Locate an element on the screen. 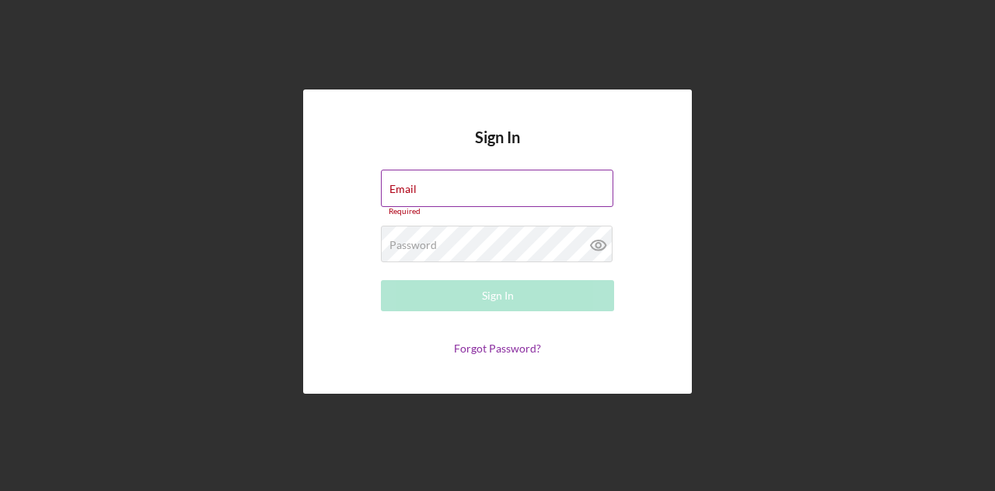  h4: Sign In is located at coordinates (498, 148).